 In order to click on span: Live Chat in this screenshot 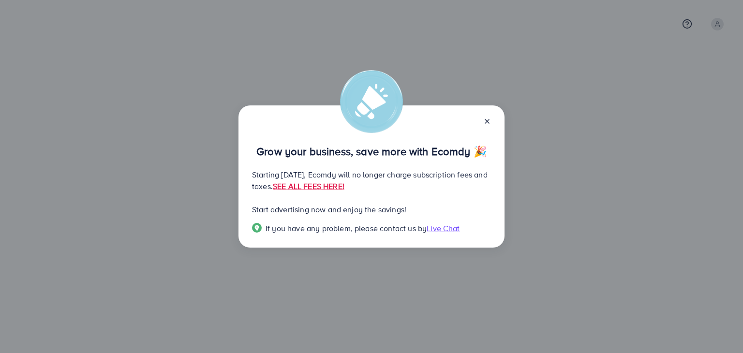, I will do `click(443, 228)`.